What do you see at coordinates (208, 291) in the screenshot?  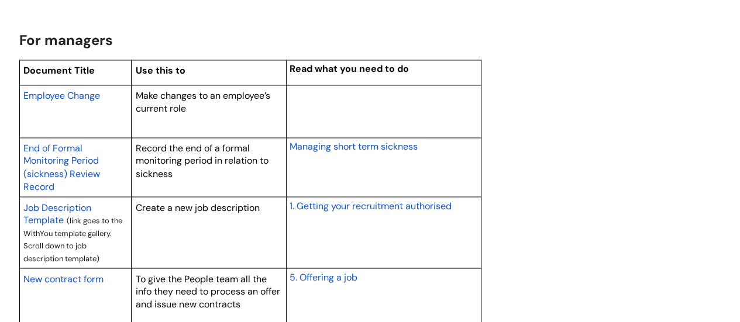 I see `span: To give the People team all the info they need to process an offer and issue new contracts` at bounding box center [208, 291].